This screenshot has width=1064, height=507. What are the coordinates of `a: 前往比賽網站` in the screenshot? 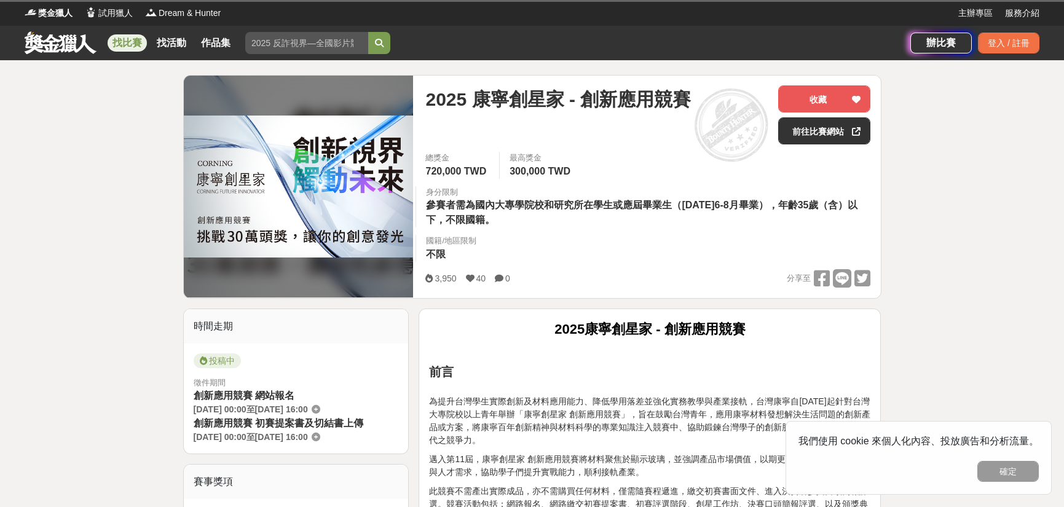 It's located at (824, 131).